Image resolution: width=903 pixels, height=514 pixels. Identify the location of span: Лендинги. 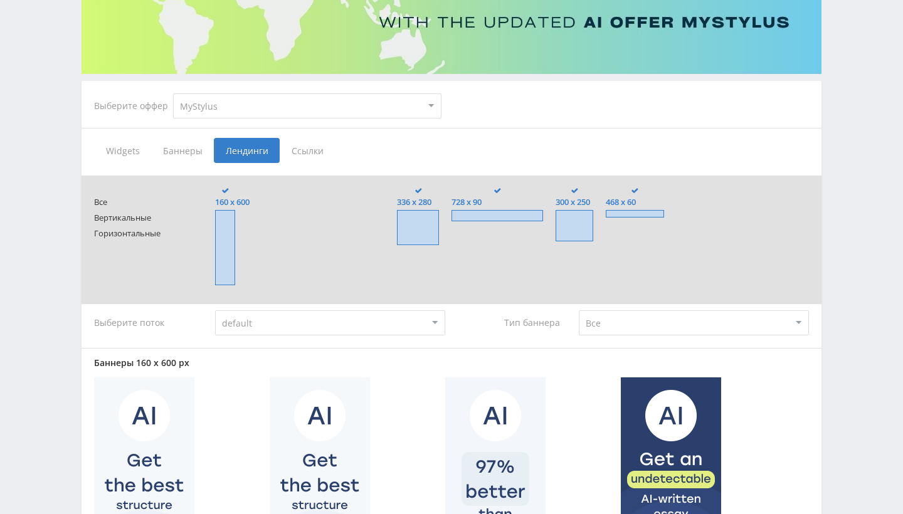
(246, 151).